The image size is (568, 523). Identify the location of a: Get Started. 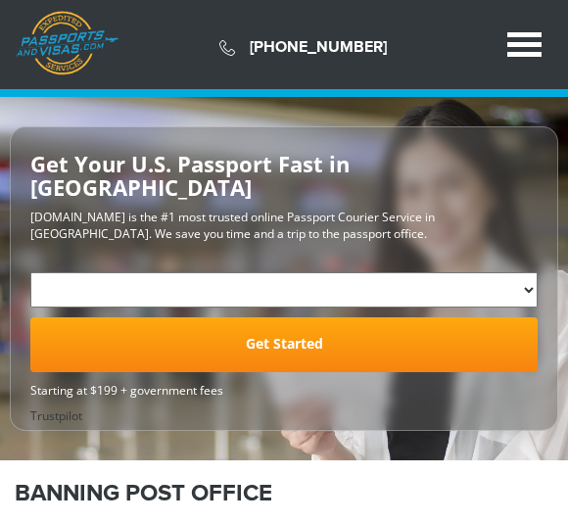
(284, 345).